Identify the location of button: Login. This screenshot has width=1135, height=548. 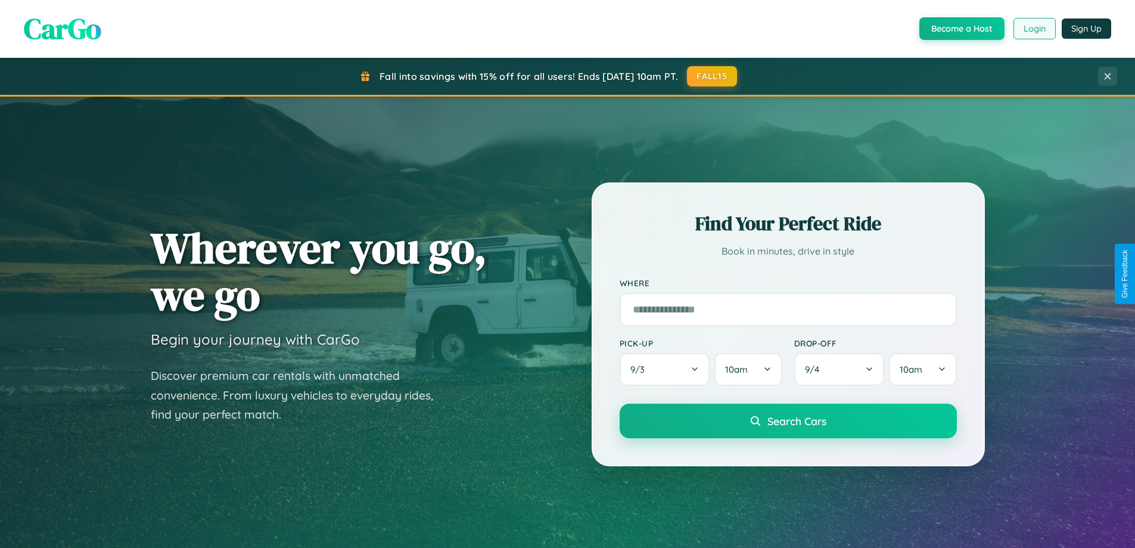
(1035, 29).